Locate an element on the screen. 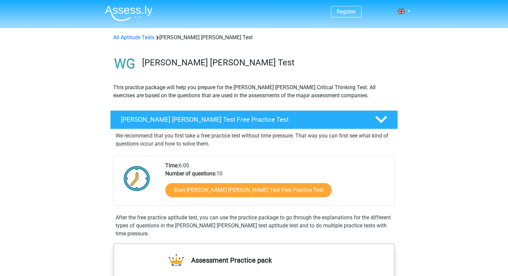 Image resolution: width=508 pixels, height=276 pixels. img: Clock is located at coordinates (137, 179).